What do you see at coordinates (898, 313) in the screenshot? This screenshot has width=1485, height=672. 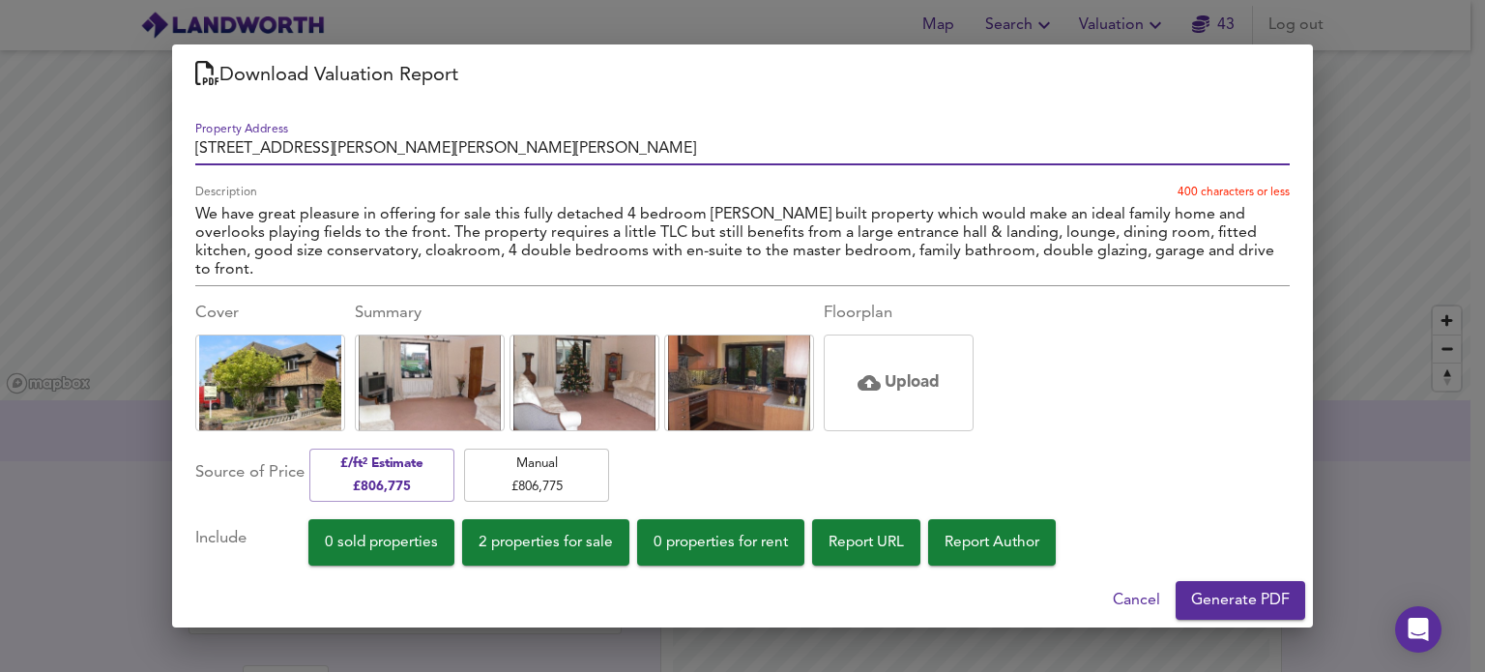 I see `div: Floorplan` at bounding box center [898, 313].